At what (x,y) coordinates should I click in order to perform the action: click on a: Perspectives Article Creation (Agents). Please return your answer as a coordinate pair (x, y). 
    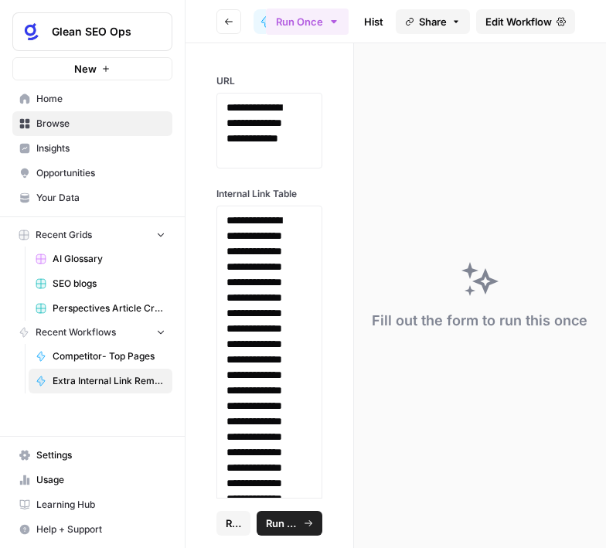
    Looking at the image, I should click on (101, 309).